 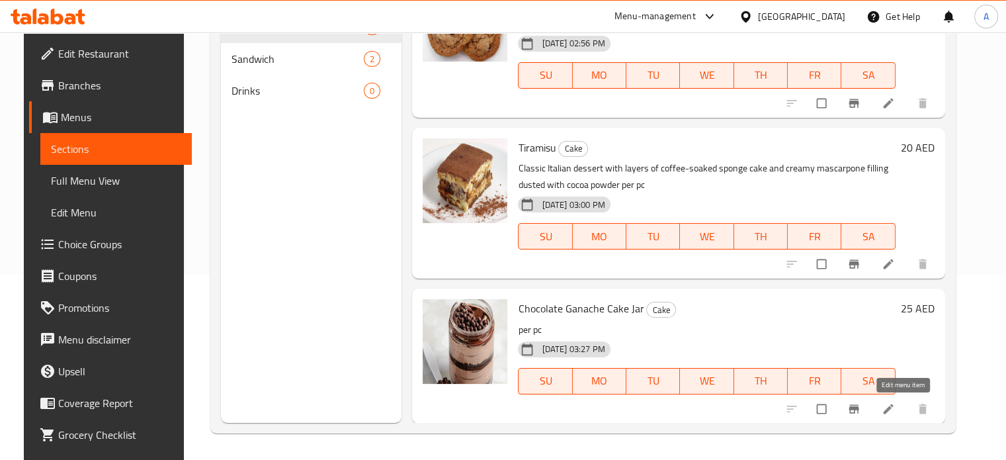 What do you see at coordinates (706, 177) in the screenshot?
I see `p: Classic Italian dessert with layers of coffee-soaked sponge cake and creamy mascarpone filling du...` at bounding box center [706, 177].